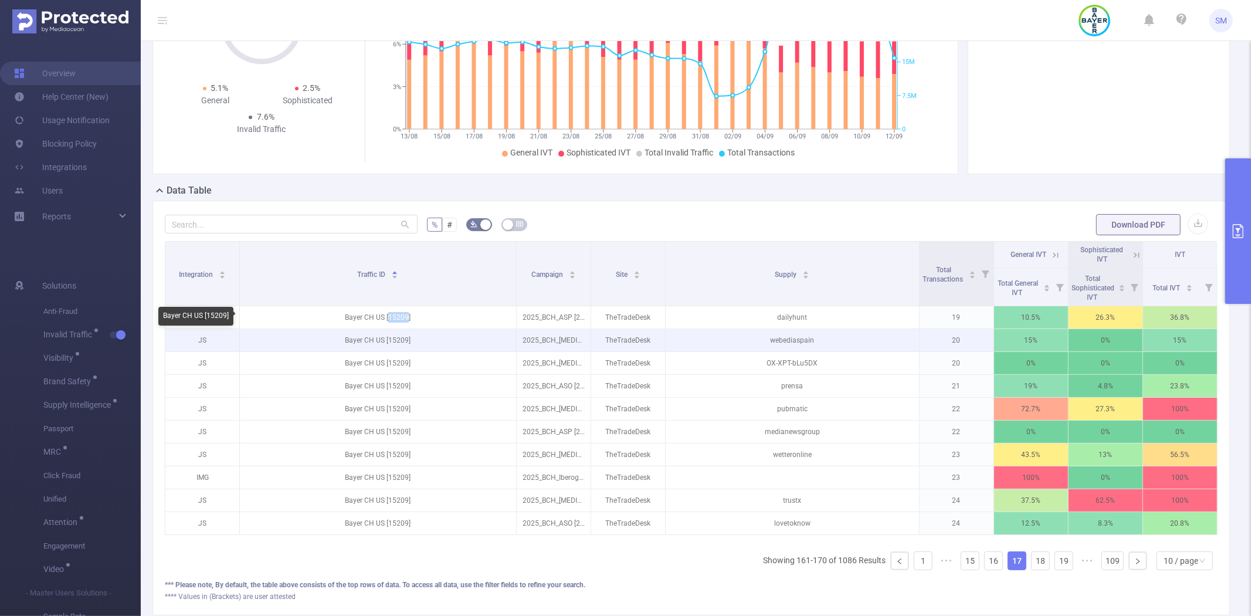  Describe the element at coordinates (553, 317) in the screenshot. I see `p: 2025_BCH_ASP [262505]` at that location.